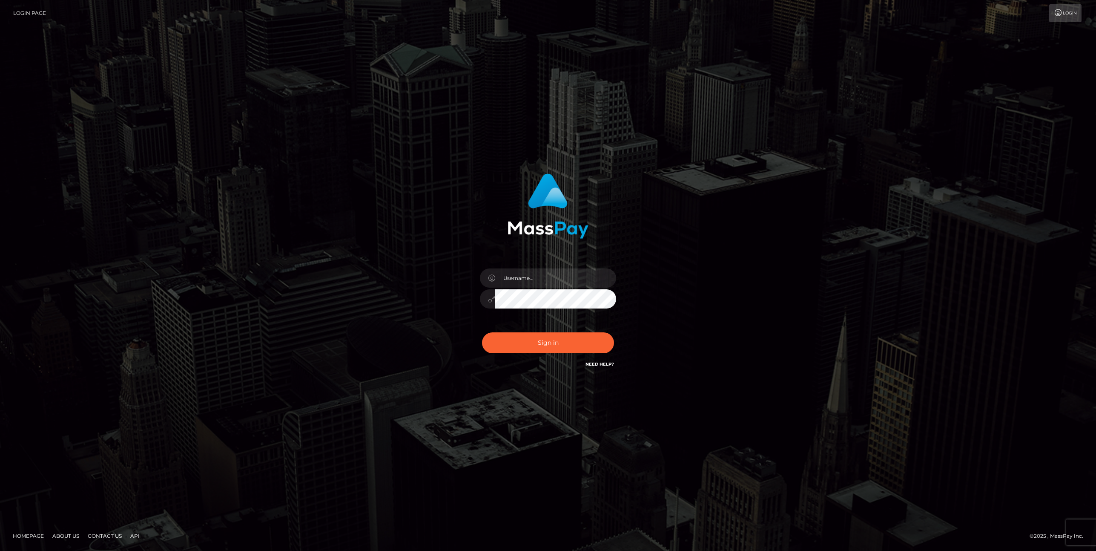 This screenshot has height=551, width=1096. What do you see at coordinates (1060, 536) in the screenshot?
I see `div: © 2025 , MassPay Inc.` at bounding box center [1060, 536].